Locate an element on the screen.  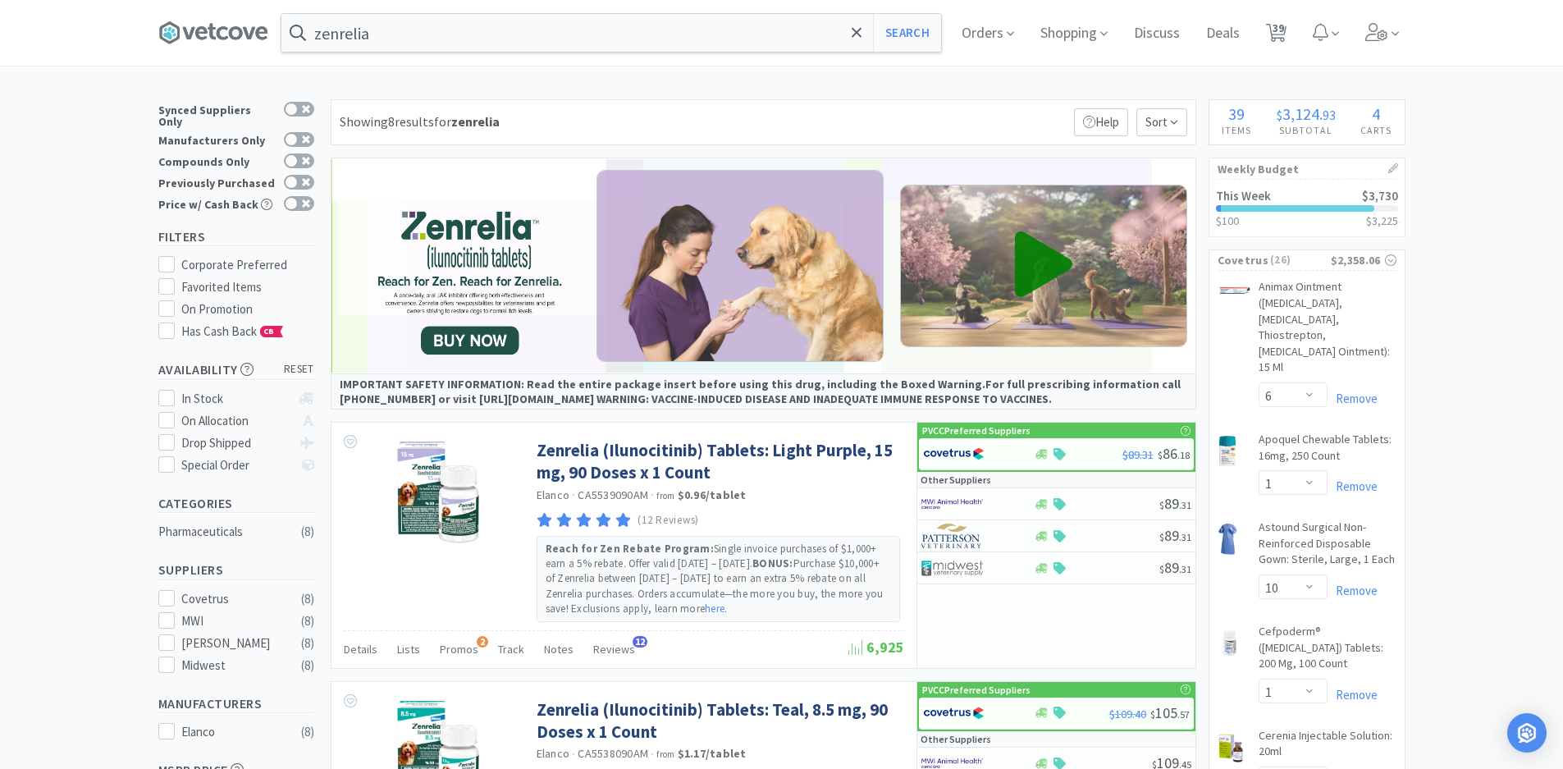
span: Details is located at coordinates (360, 649).